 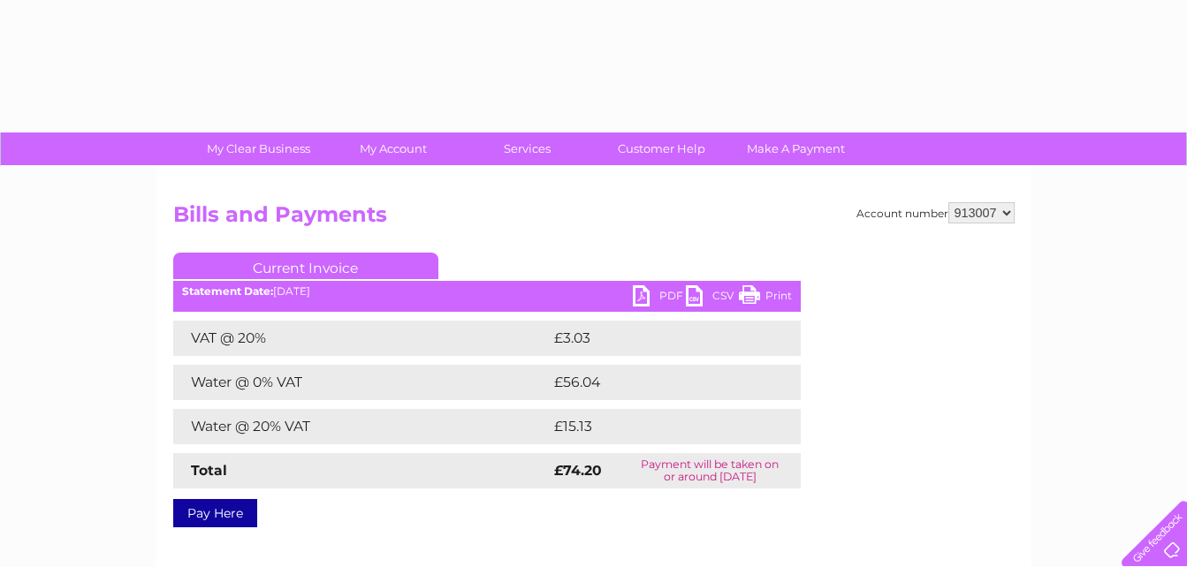 I want to click on strong: £74.20, so click(x=578, y=470).